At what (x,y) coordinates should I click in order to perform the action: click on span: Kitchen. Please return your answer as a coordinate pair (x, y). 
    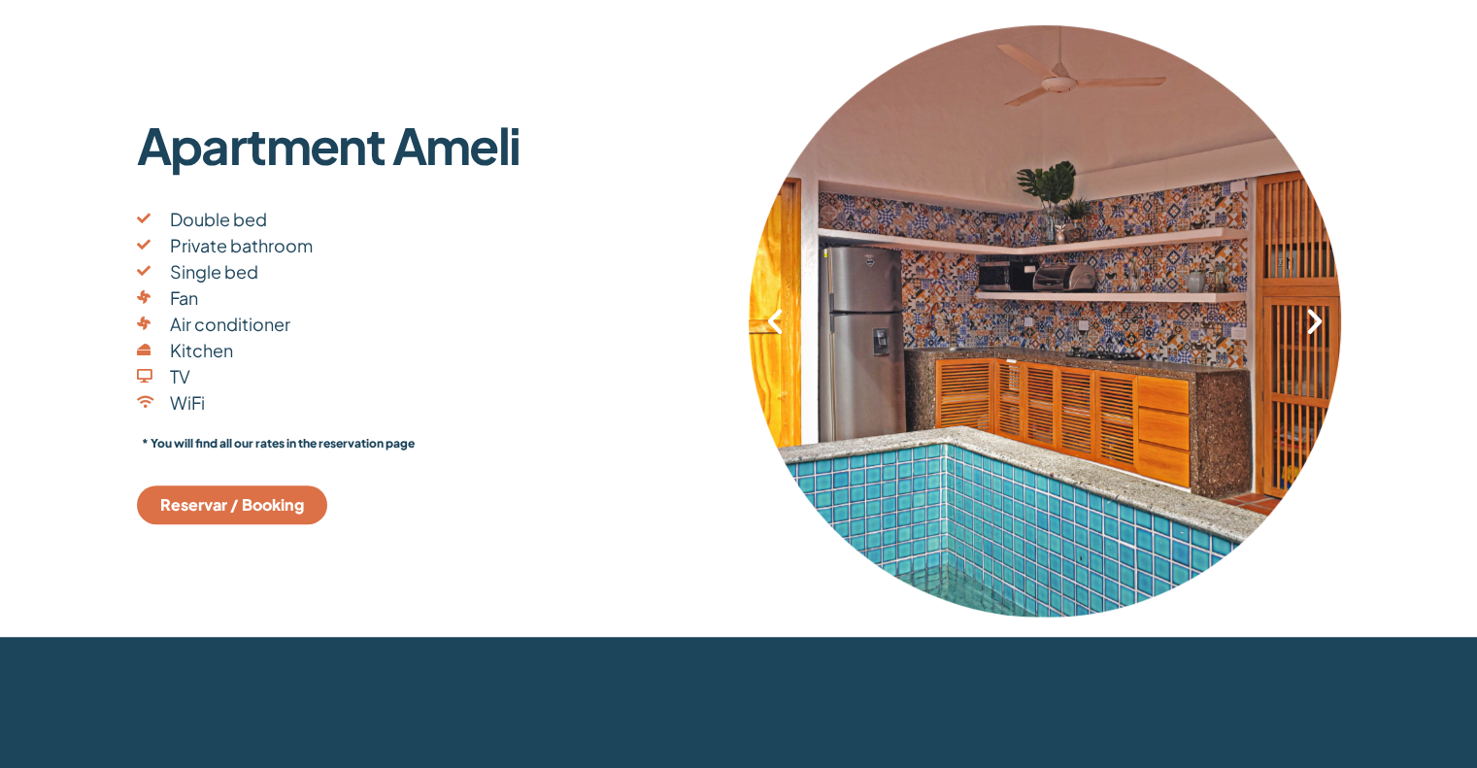
    Looking at the image, I should click on (199, 350).